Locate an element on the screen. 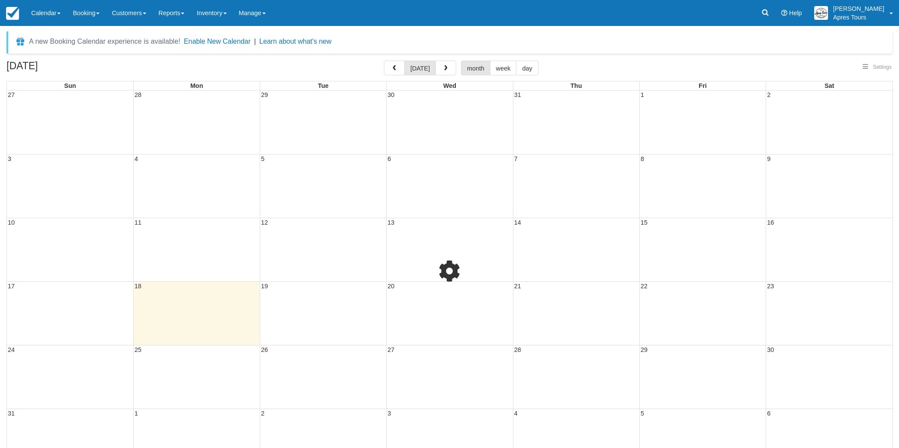 The image size is (899, 448). span: 15 is located at coordinates (644, 223).